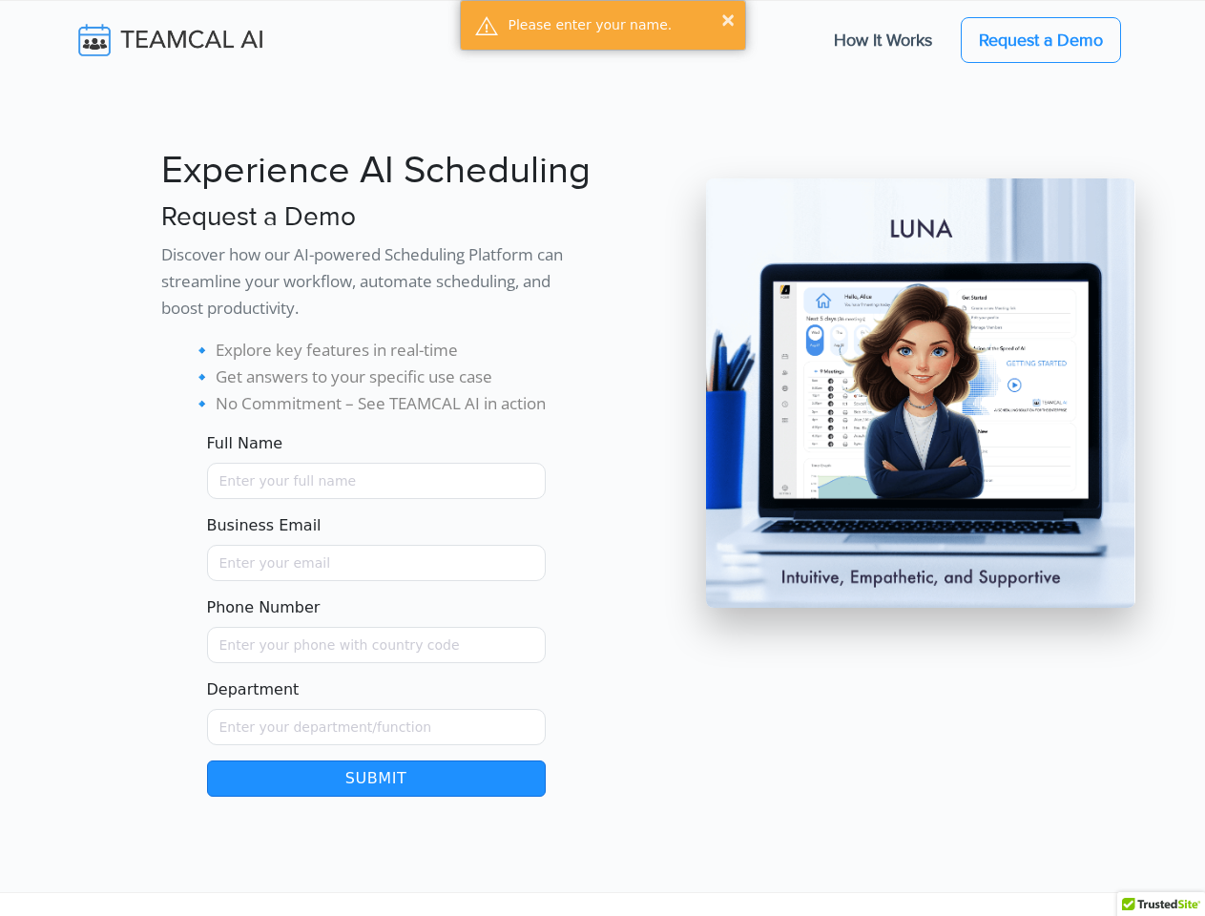 The height and width of the screenshot is (916, 1205). Describe the element at coordinates (391, 404) in the screenshot. I see `li: 🔹 No Commitment – See TEAMCAL AI in action` at that location.